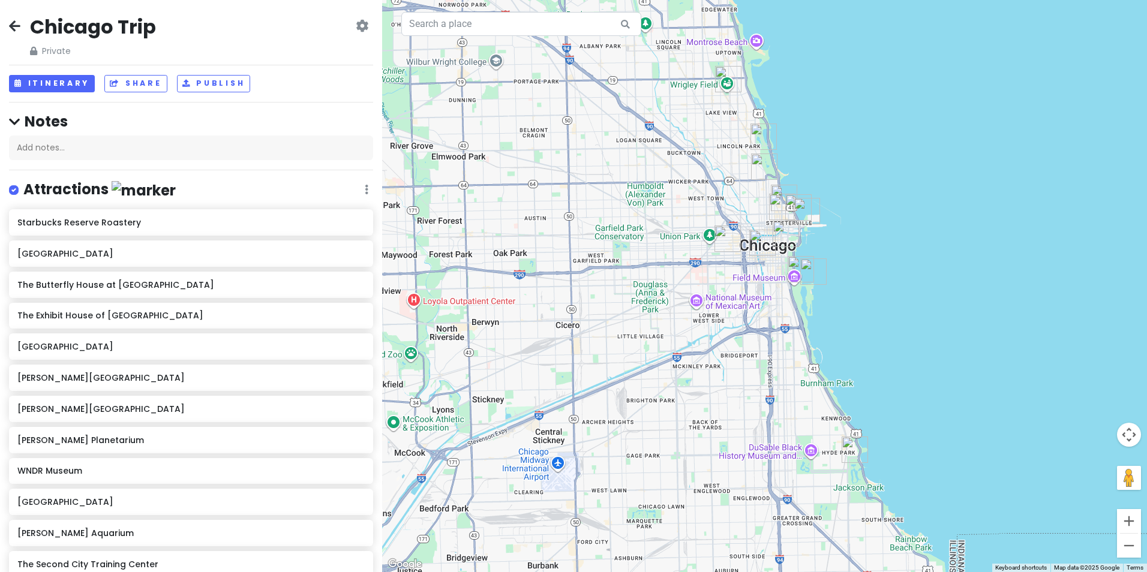 Image resolution: width=1147 pixels, height=572 pixels. What do you see at coordinates (784, 198) in the screenshot?
I see `div: The Exhibit House of Chicago` at bounding box center [784, 198].